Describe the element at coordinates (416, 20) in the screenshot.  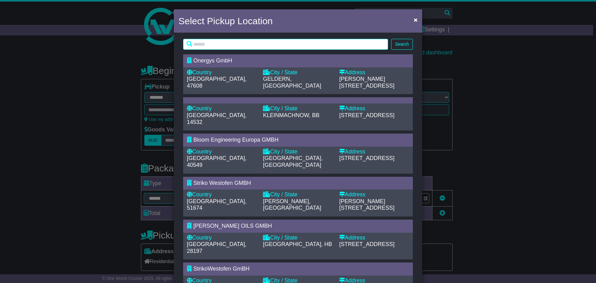
I see `button: Close` at that location.